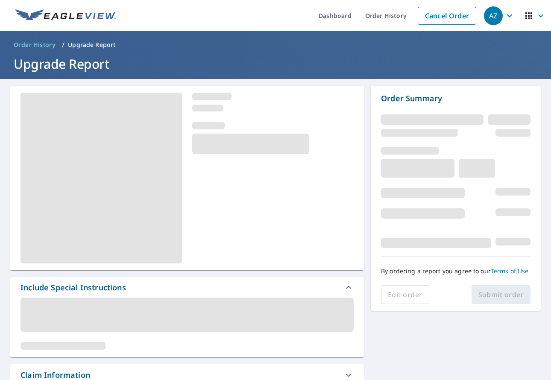  I want to click on img: EV Logo, so click(66, 16).